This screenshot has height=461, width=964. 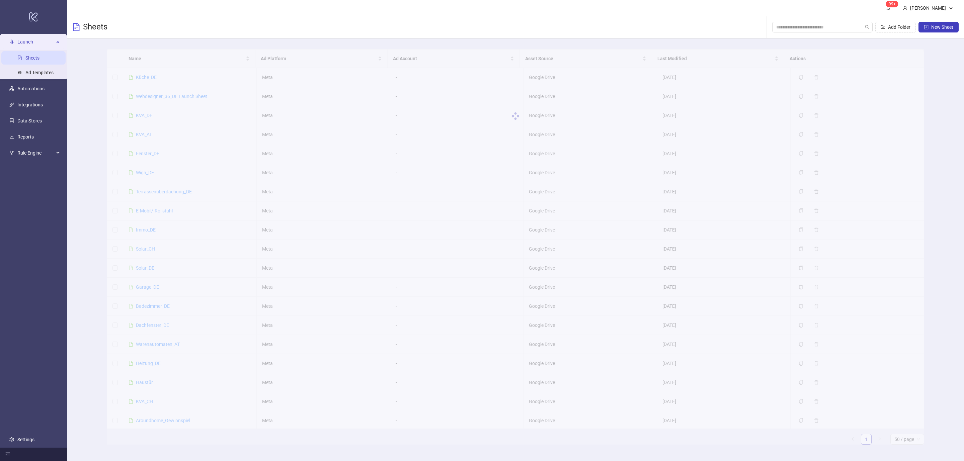 I want to click on span: Add Folder, so click(x=899, y=27).